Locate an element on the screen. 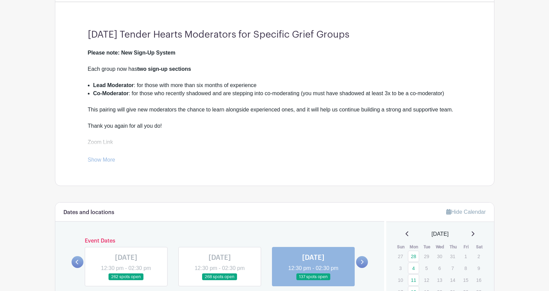 The image size is (549, 291). p: 29 is located at coordinates (426, 256).